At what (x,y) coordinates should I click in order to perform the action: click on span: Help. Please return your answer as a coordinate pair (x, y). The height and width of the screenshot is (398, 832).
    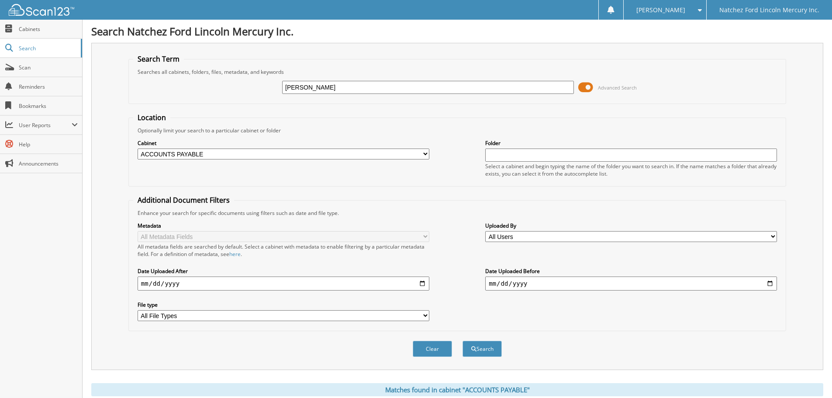
    Looking at the image, I should click on (48, 144).